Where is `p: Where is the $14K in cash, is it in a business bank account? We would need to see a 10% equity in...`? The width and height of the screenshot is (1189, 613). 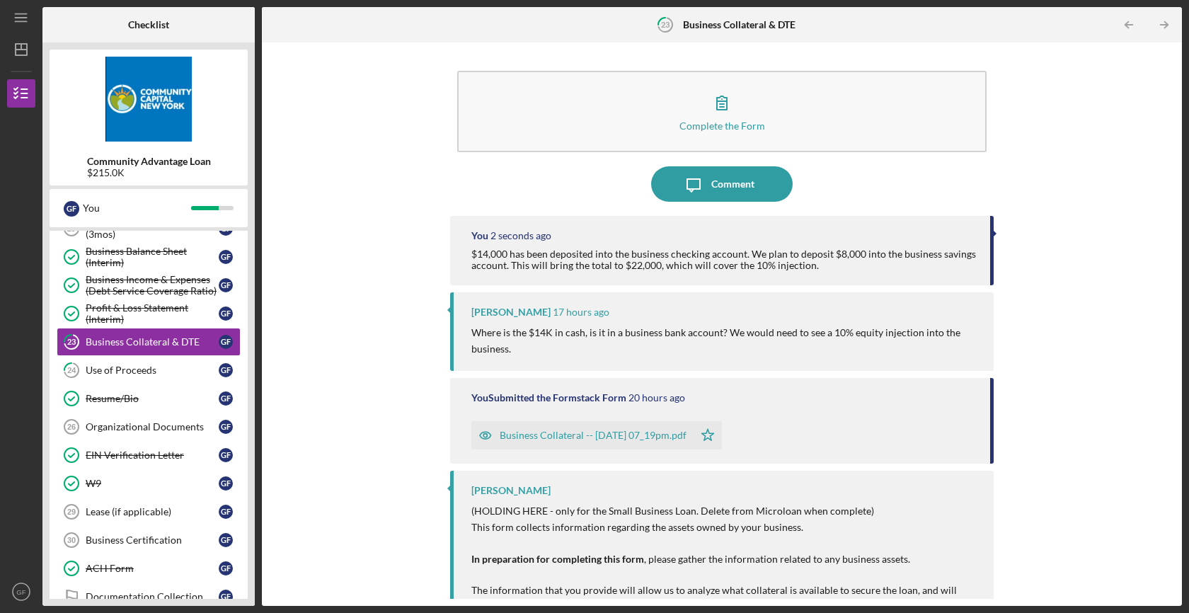 p: Where is the $14K in cash, is it in a business bank account? We would need to see a 10% equity in... is located at coordinates (726, 340).